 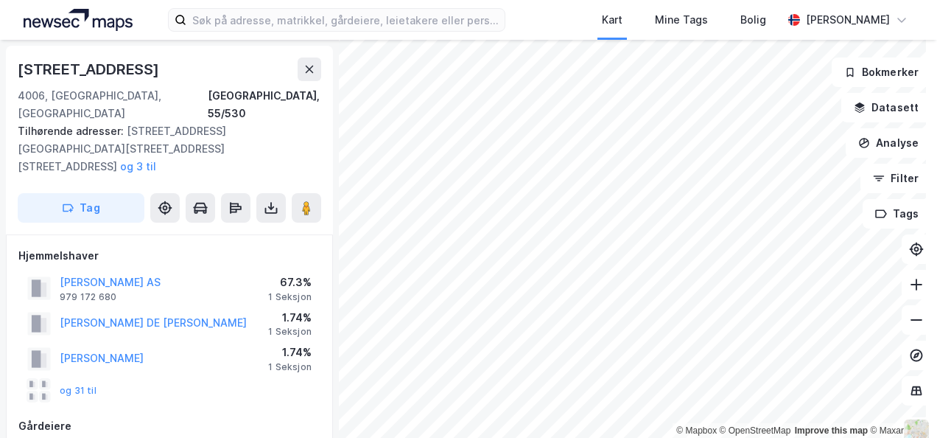 I want to click on a: OpenStreetMap, so click(x=755, y=430).